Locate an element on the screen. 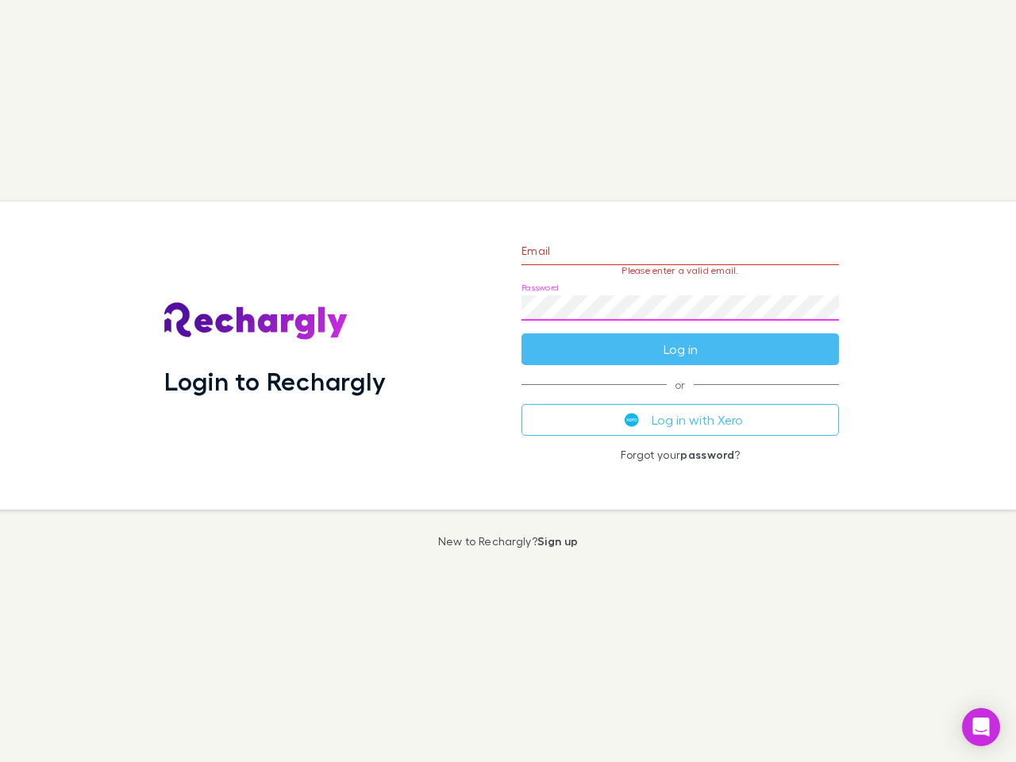 The image size is (1016, 762). span: or is located at coordinates (680, 384).